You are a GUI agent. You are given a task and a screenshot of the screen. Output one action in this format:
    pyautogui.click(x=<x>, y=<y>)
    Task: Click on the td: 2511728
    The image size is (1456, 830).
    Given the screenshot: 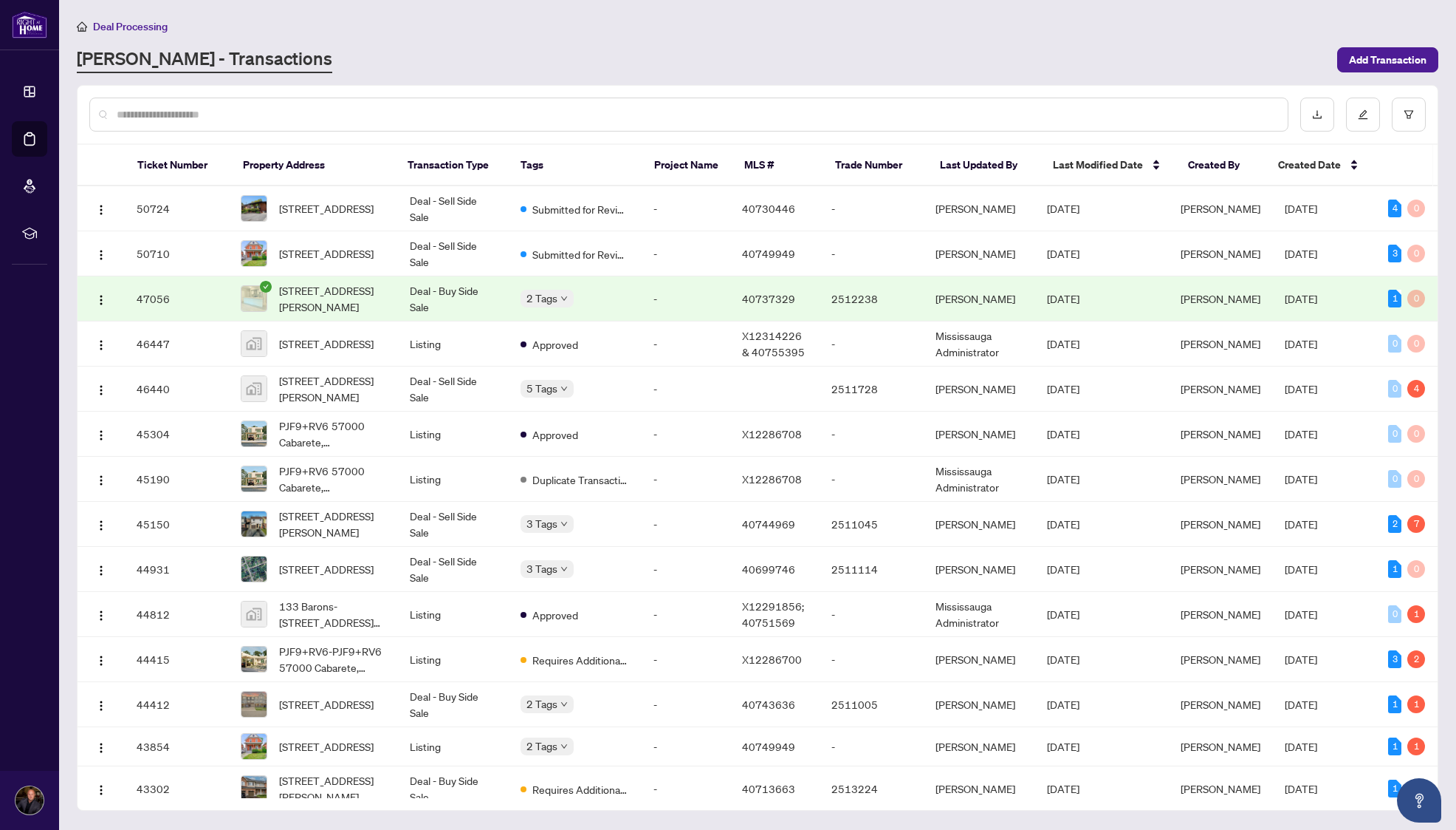 What is the action you would take?
    pyautogui.click(x=872, y=388)
    